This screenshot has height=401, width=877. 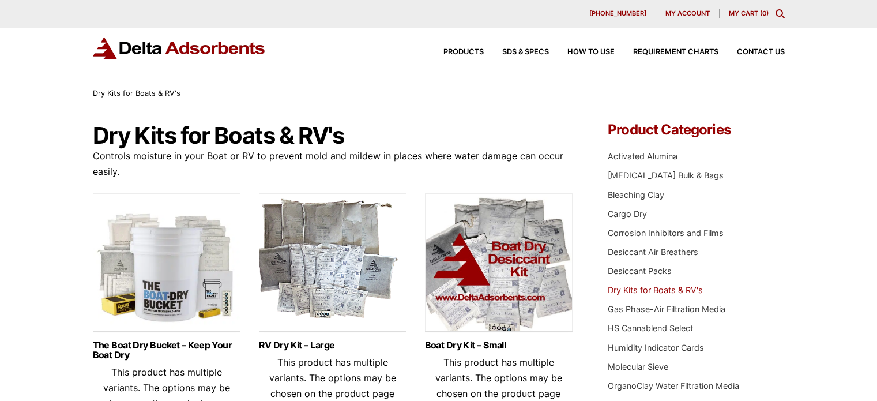 I want to click on a: Corrosion Inhibitors and Films, so click(x=666, y=232).